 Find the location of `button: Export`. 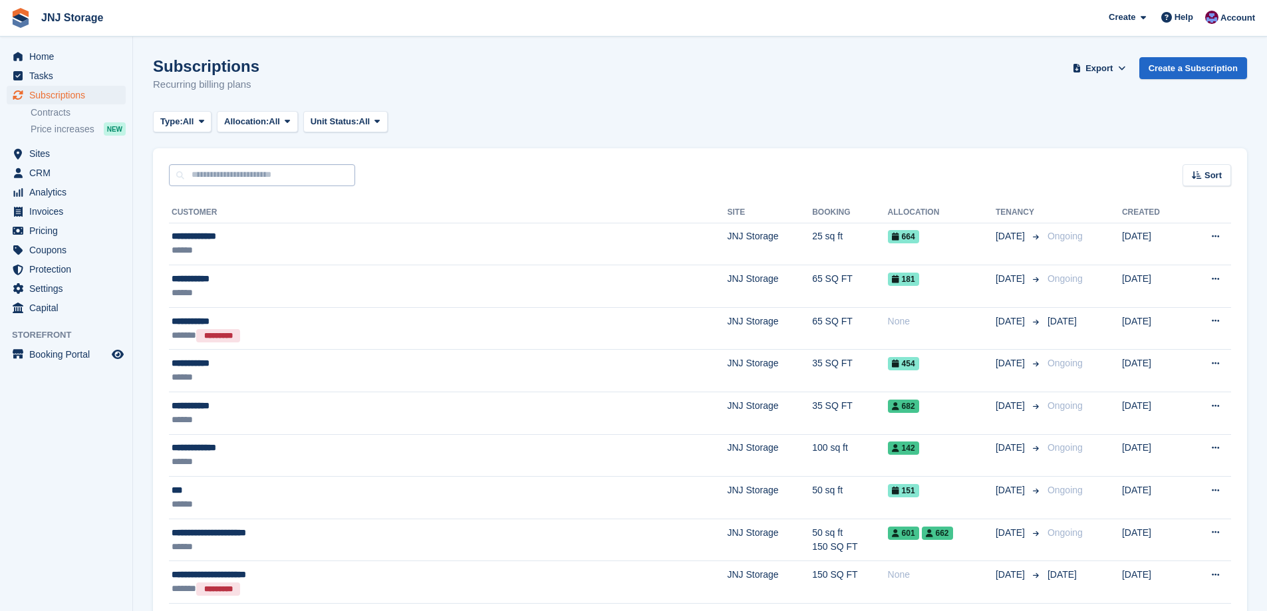

button: Export is located at coordinates (1099, 68).